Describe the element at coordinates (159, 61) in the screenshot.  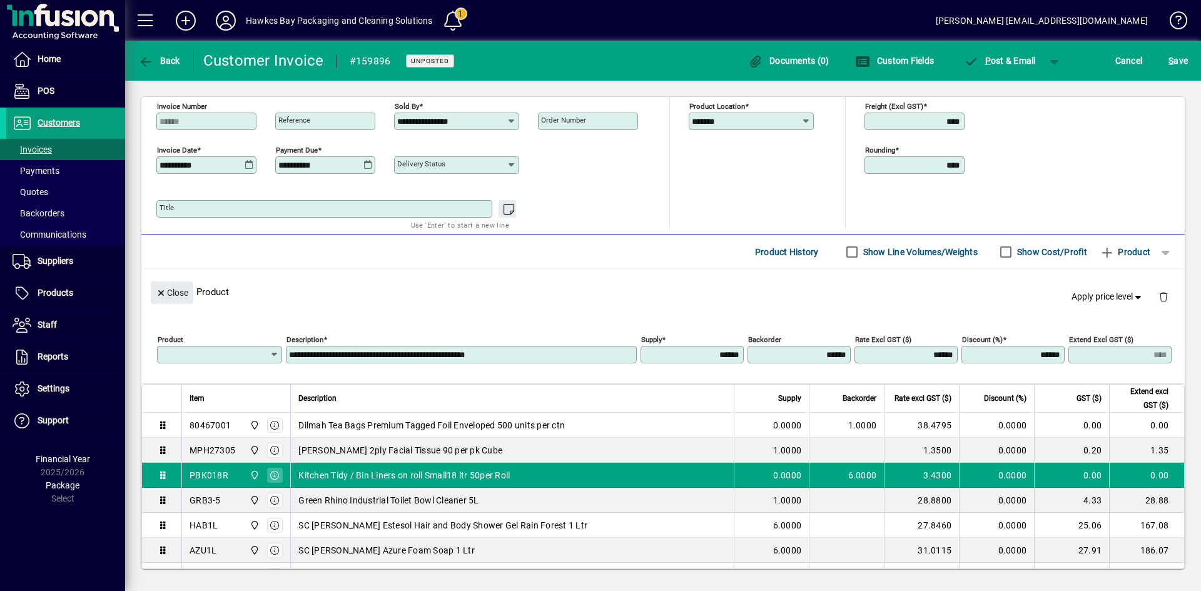
I see `span: Back` at that location.